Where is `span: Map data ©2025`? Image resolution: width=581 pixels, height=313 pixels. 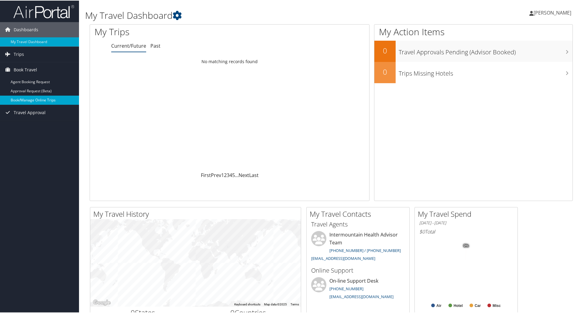
span: Map data ©2025 is located at coordinates (275, 304).